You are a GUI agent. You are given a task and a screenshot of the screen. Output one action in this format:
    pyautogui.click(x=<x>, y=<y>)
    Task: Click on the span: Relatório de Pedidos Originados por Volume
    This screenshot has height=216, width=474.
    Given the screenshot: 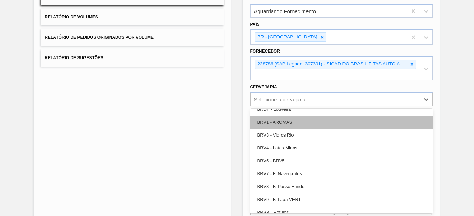 What is the action you would take?
    pyautogui.click(x=99, y=37)
    